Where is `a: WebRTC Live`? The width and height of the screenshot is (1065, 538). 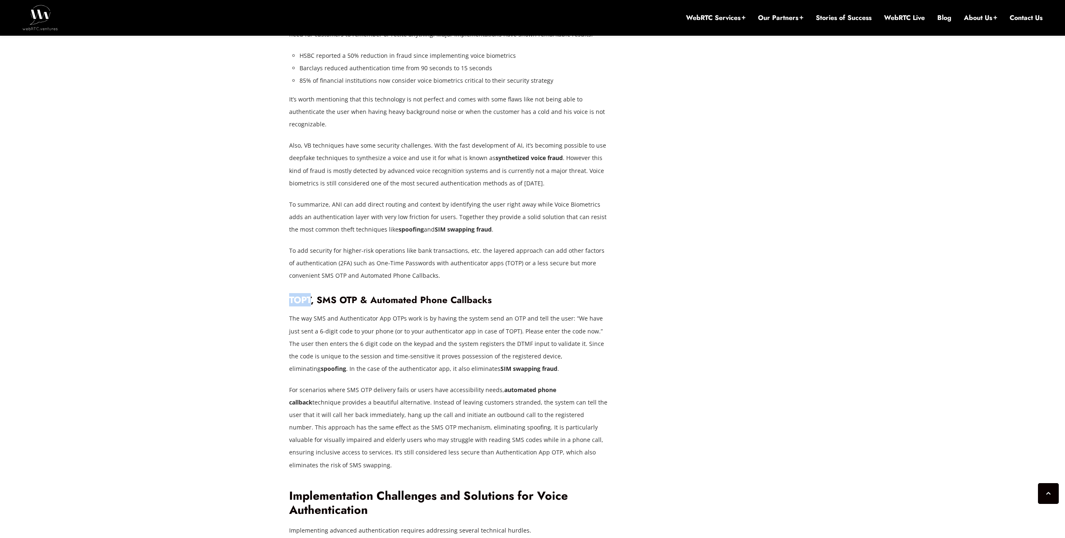 a: WebRTC Live is located at coordinates (905, 18).